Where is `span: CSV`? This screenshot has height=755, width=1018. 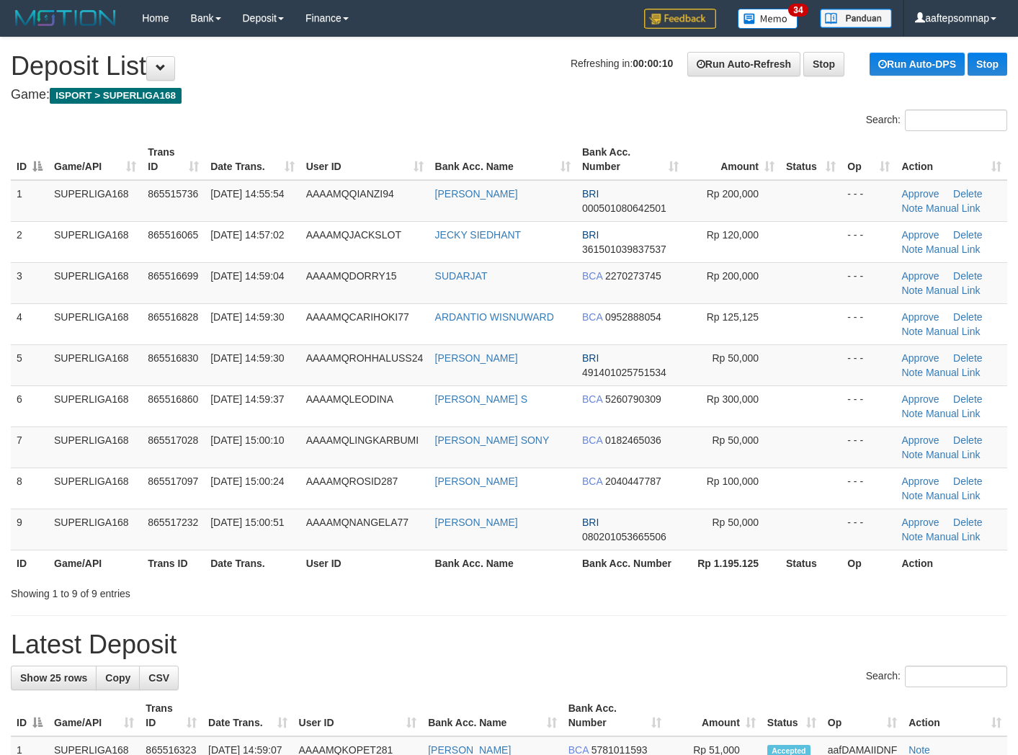
span: CSV is located at coordinates (159, 678).